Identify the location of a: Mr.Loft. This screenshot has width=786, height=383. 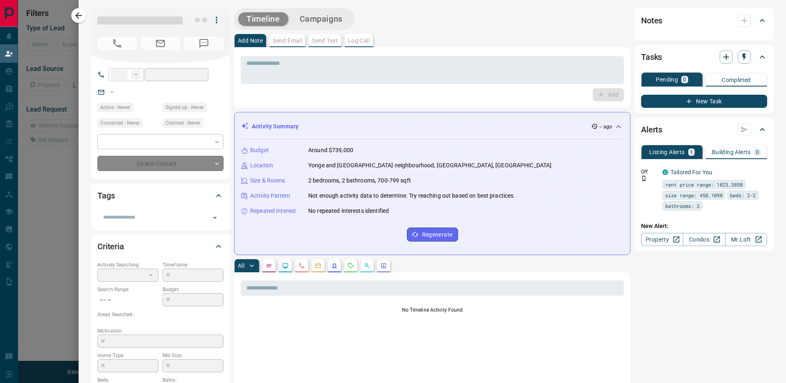
(746, 239).